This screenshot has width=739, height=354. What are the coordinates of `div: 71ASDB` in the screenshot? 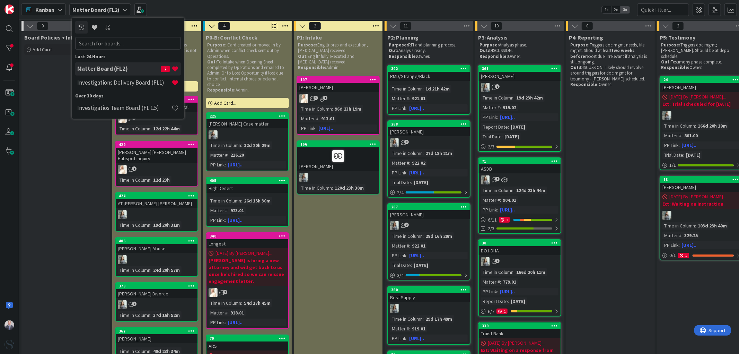 It's located at (519, 166).